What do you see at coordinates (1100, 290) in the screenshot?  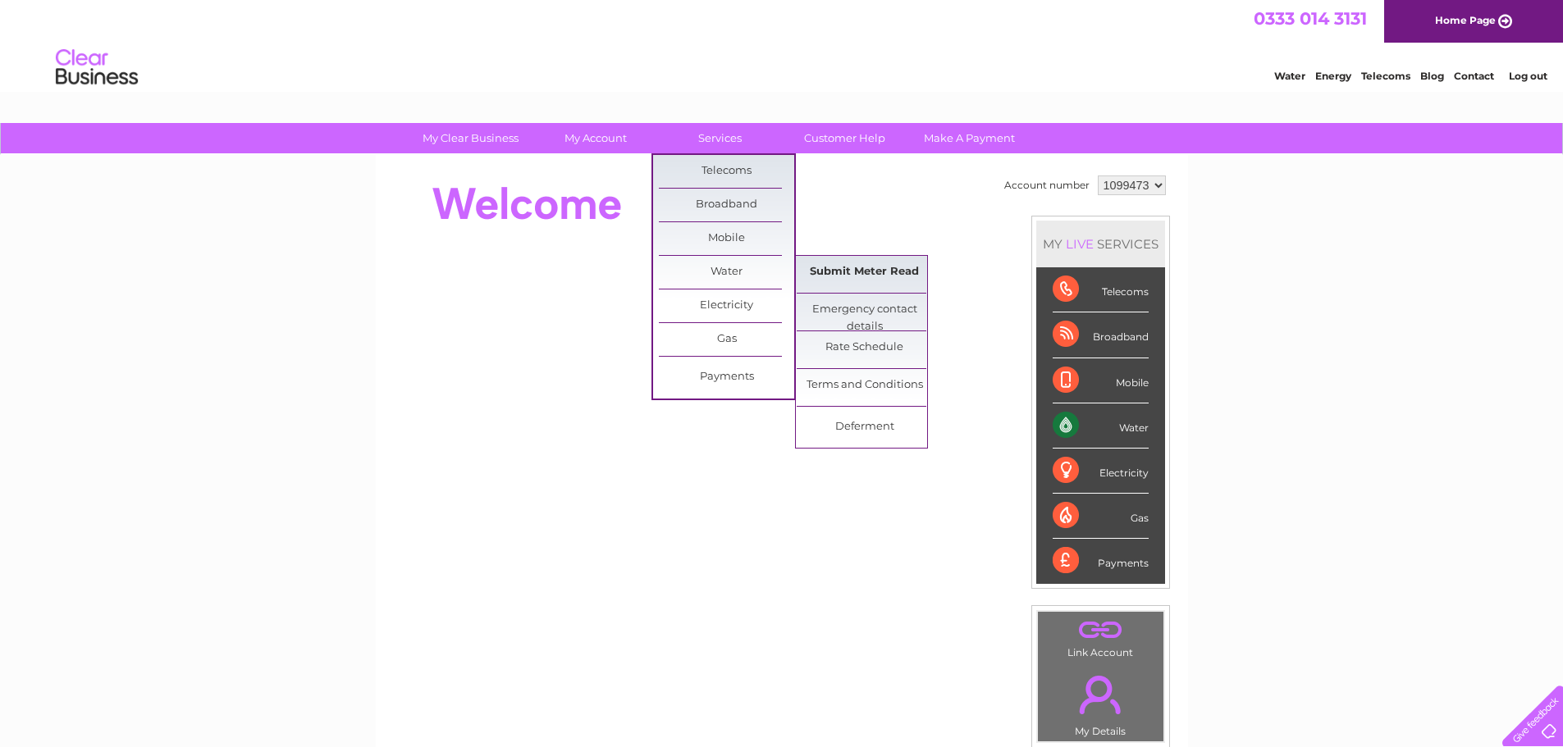 I see `div: Telecoms` at bounding box center [1100, 290].